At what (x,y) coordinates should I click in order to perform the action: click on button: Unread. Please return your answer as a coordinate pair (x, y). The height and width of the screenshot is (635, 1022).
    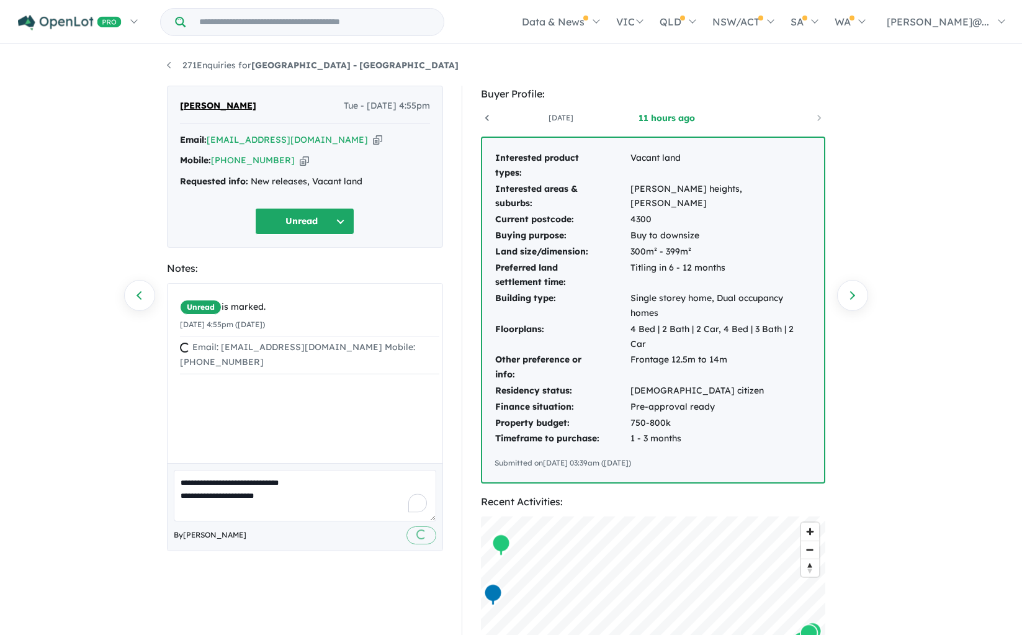
    Looking at the image, I should click on (305, 221).